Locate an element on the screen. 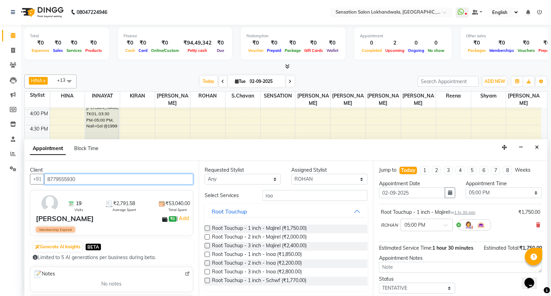 This screenshot has width=551, height=296. span: Completed is located at coordinates (372, 50).